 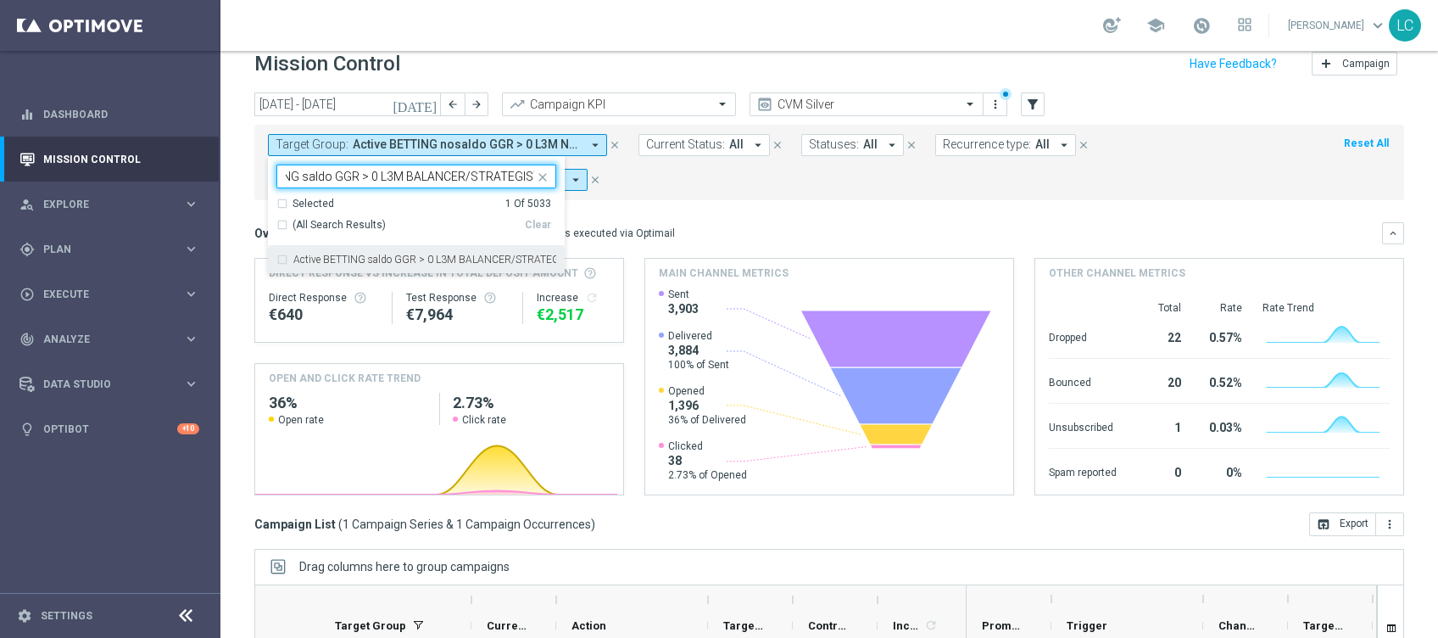 I want to click on div: Explore, so click(x=101, y=204).